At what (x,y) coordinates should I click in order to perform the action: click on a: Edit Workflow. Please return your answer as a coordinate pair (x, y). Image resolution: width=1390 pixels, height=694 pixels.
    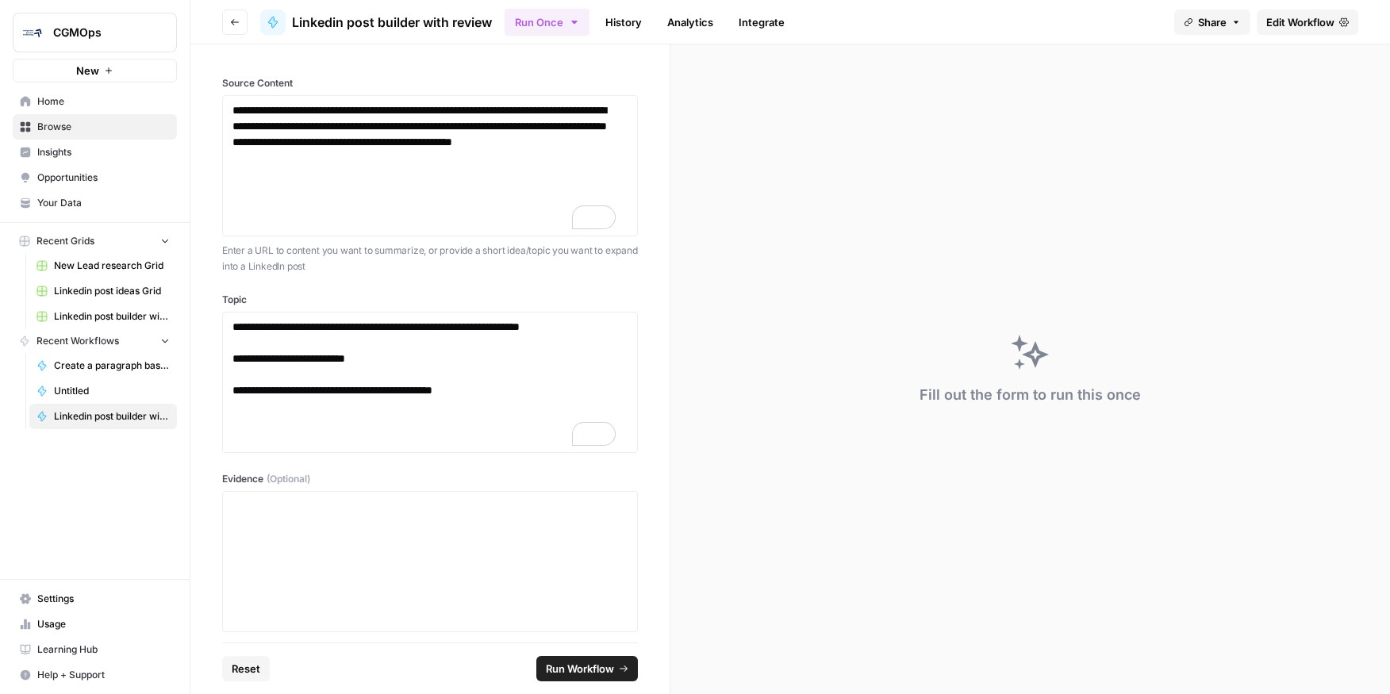
    Looking at the image, I should click on (1307, 22).